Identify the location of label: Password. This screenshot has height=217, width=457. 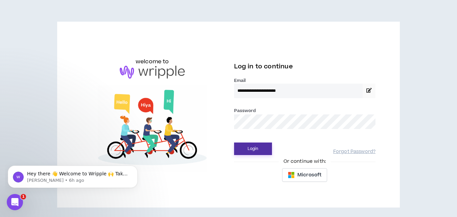
(245, 111).